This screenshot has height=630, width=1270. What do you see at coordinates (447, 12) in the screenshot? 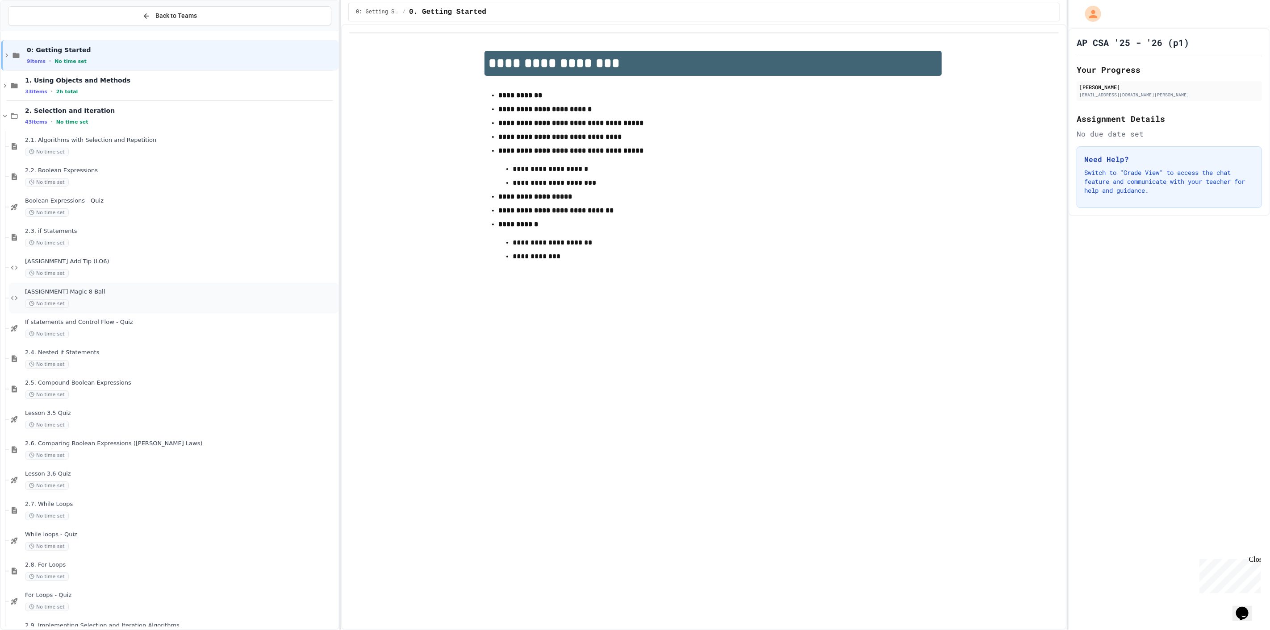
I see `span: 0. Getting Started` at bounding box center [447, 12].